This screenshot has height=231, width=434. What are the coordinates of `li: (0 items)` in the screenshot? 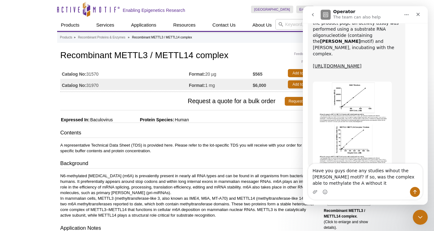 It's located at (364, 9).